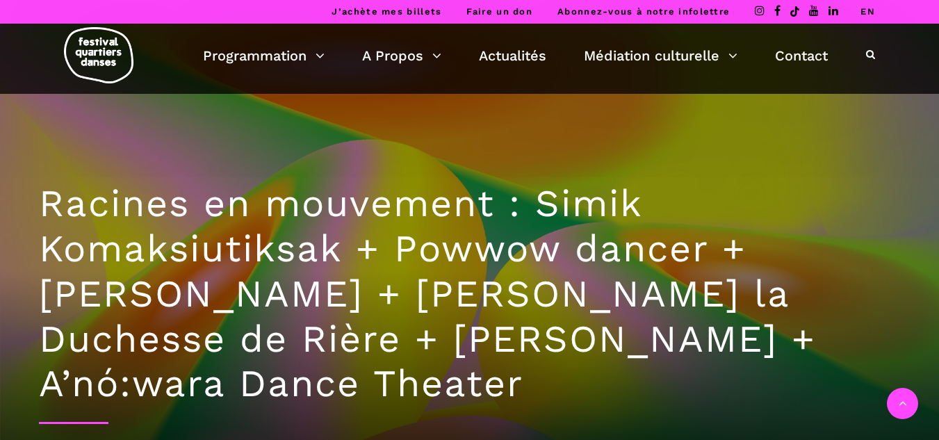 The width and height of the screenshot is (939, 440). What do you see at coordinates (402, 56) in the screenshot?
I see `a: A Propos` at bounding box center [402, 56].